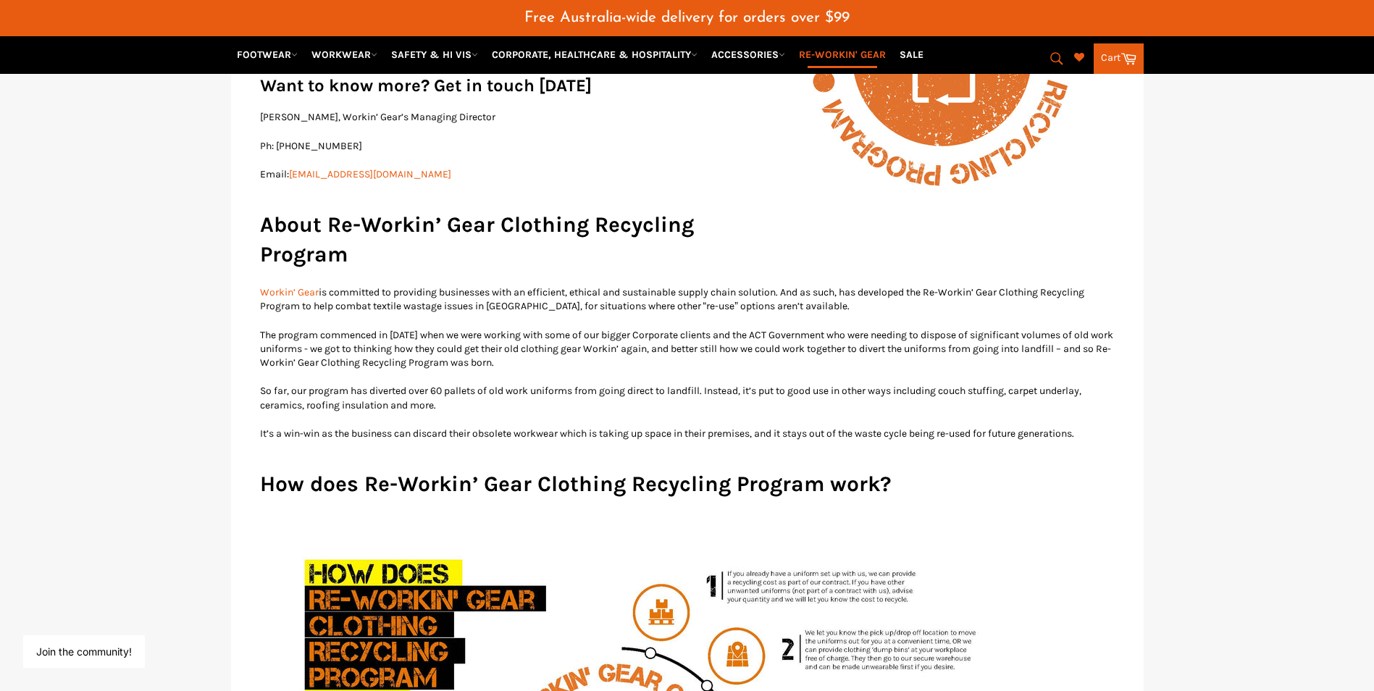  Describe the element at coordinates (434, 54) in the screenshot. I see `a: SAFETY & HI VIS` at that location.